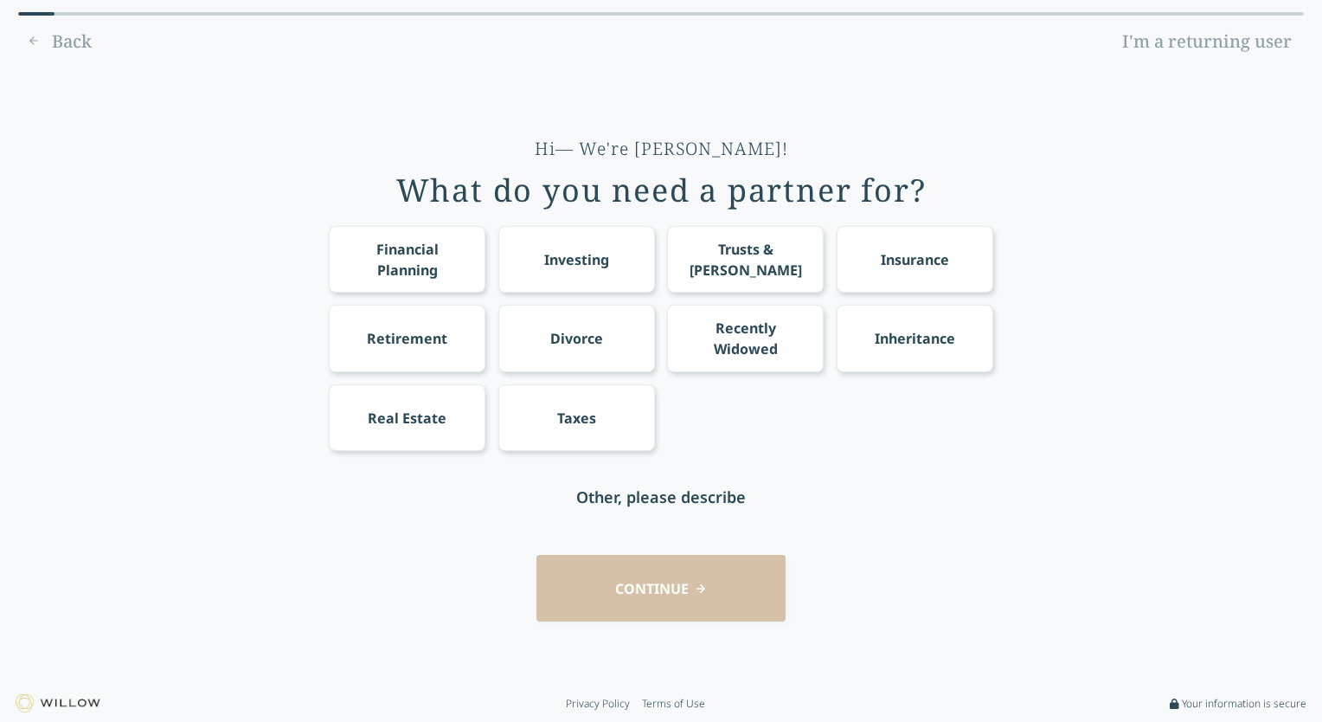 The height and width of the screenshot is (722, 1322). What do you see at coordinates (661, 190) in the screenshot?
I see `div: What do you need a partner for?` at bounding box center [661, 190].